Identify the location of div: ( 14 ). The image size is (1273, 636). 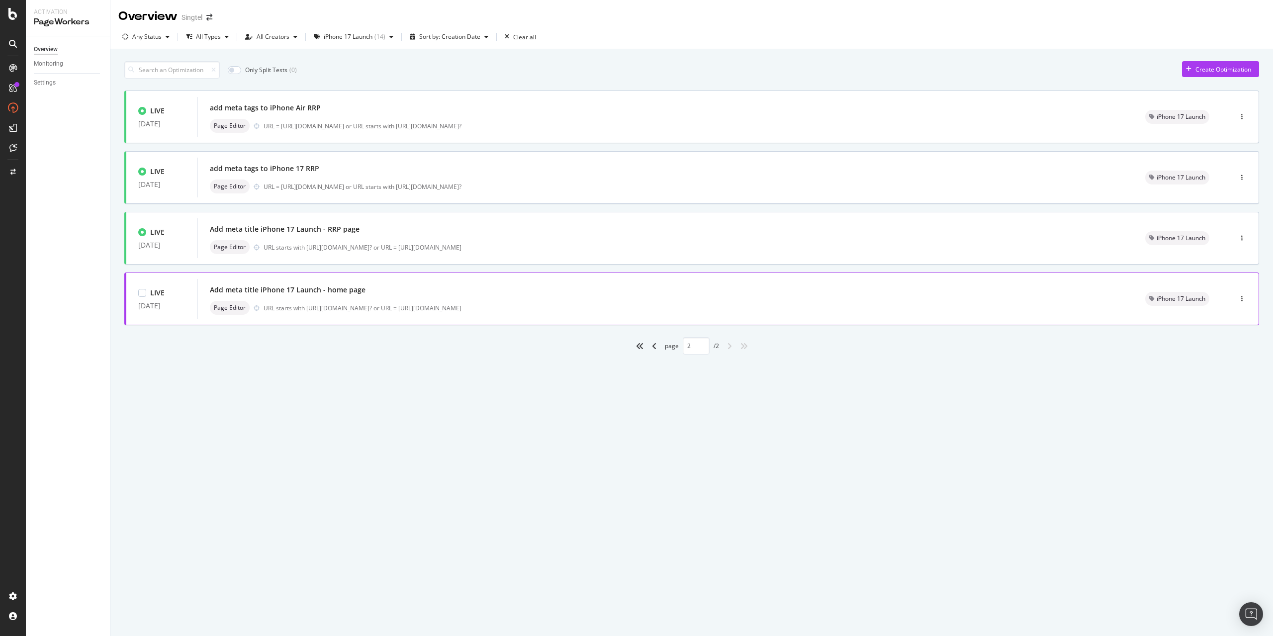
(380, 37).